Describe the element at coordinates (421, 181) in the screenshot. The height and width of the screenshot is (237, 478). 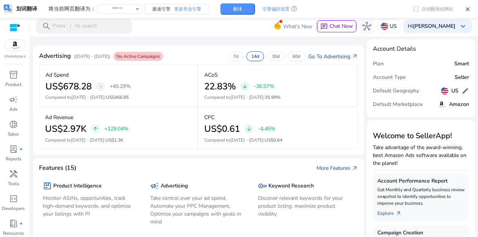
I see `h5: Account Performance Report` at that location.